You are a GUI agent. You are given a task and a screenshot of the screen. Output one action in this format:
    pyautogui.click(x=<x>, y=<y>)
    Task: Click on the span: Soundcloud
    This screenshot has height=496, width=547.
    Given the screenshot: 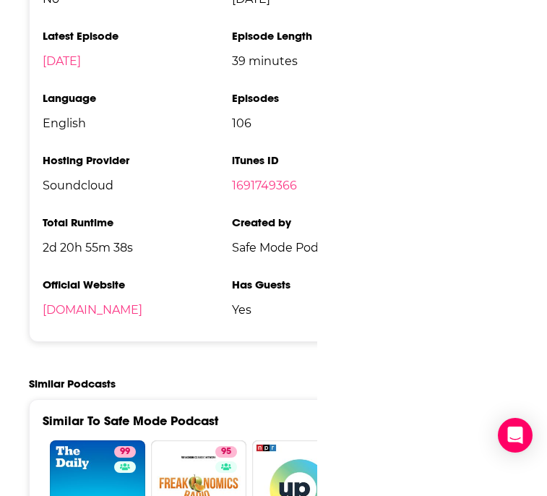 What is the action you would take?
    pyautogui.click(x=137, y=185)
    